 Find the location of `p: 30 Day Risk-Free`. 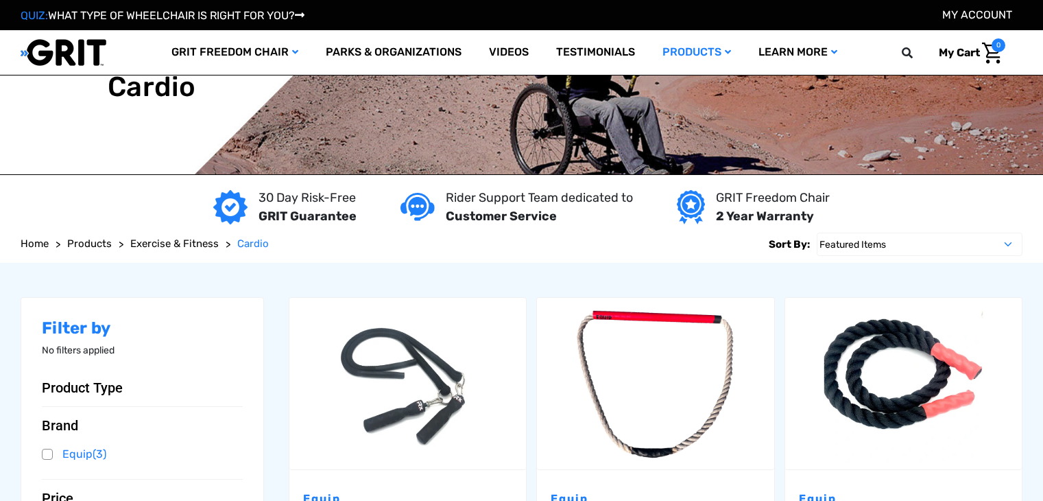

p: 30 Day Risk-Free is located at coordinates (307, 198).